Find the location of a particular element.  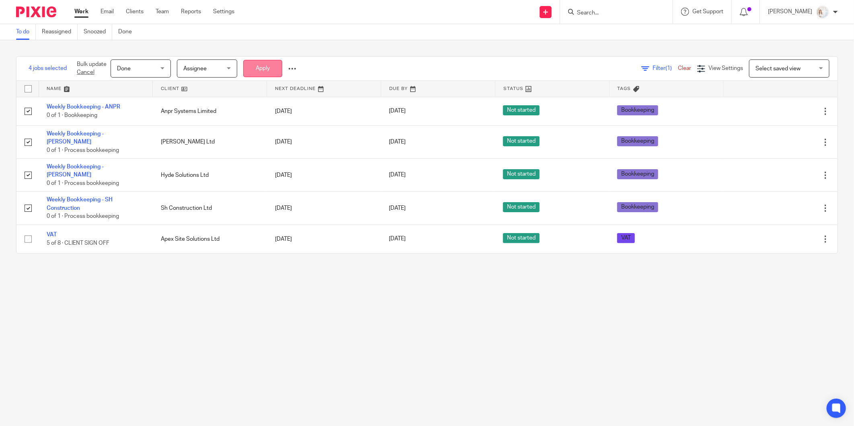

img: Image.jpeg is located at coordinates (823, 12).